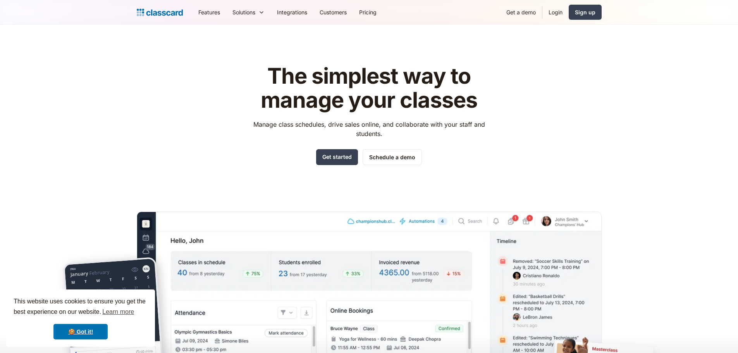  Describe the element at coordinates (209, 12) in the screenshot. I see `a: Features` at that location.